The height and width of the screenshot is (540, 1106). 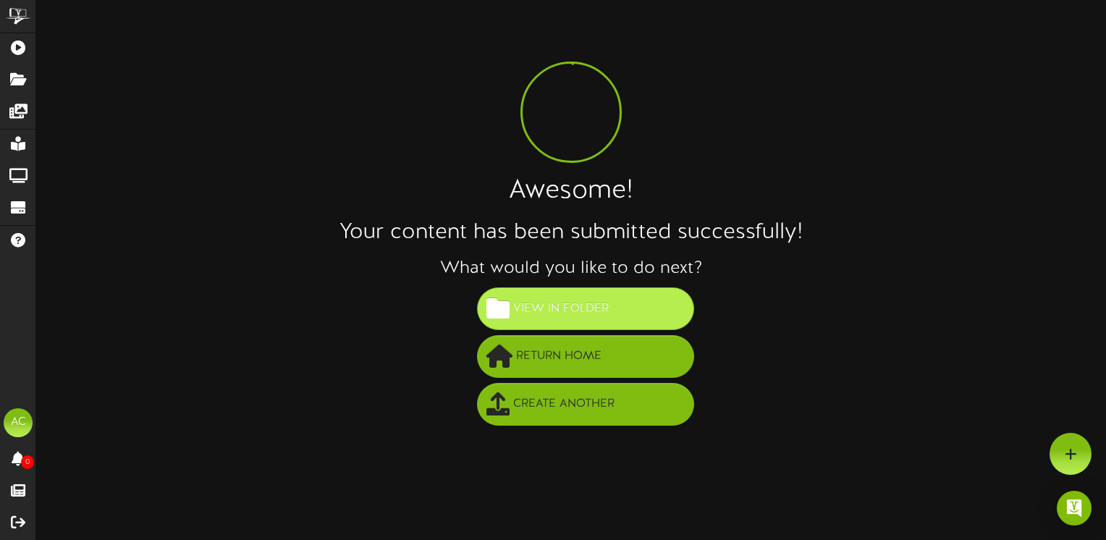 I want to click on button: Create Another, so click(x=586, y=404).